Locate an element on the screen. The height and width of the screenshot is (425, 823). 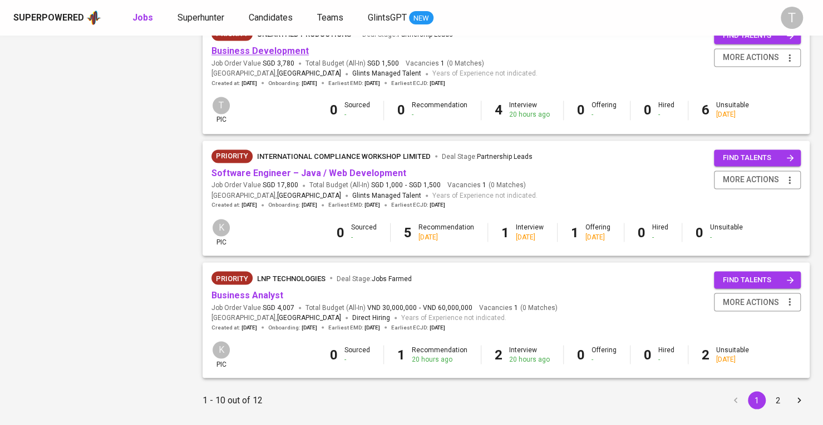
b: 2 is located at coordinates (705, 355).